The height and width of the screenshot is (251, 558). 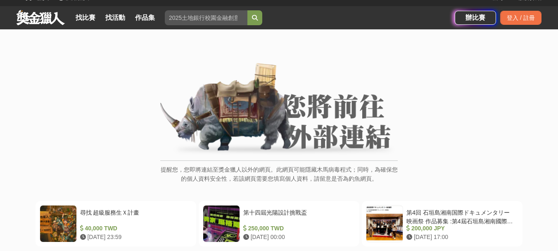 I want to click on img: External Link Banner, so click(x=279, y=110).